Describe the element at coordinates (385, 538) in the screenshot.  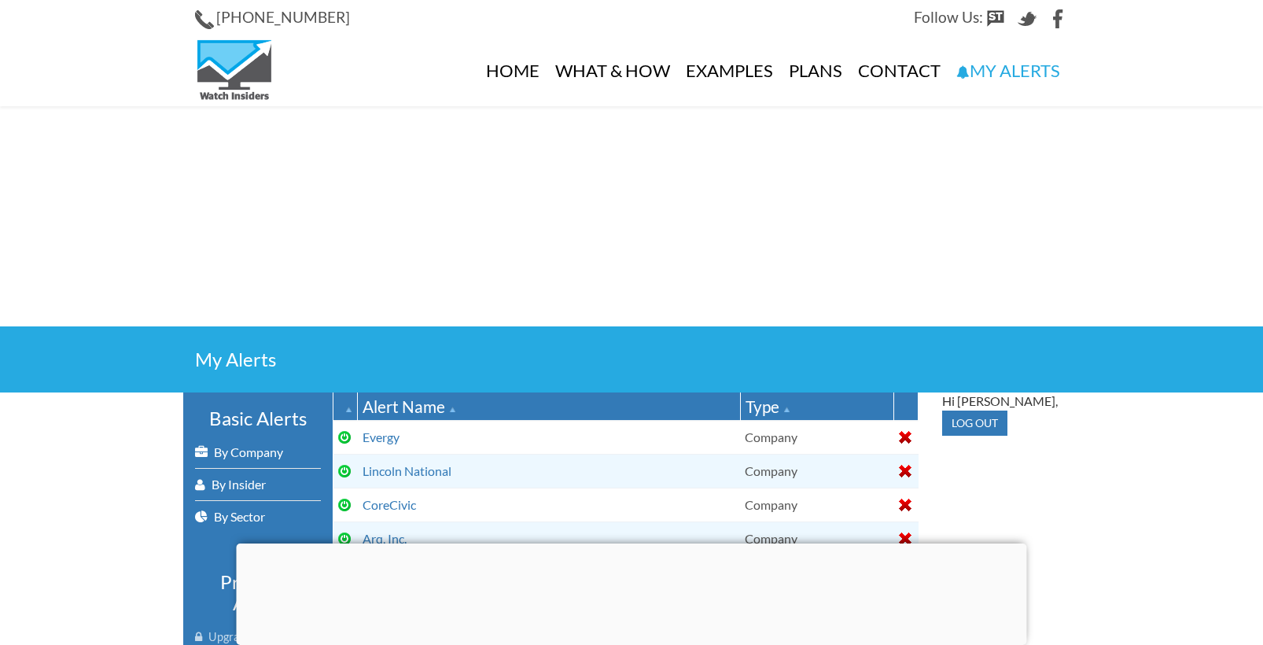
I see `a: Arq, Inc.` at that location.